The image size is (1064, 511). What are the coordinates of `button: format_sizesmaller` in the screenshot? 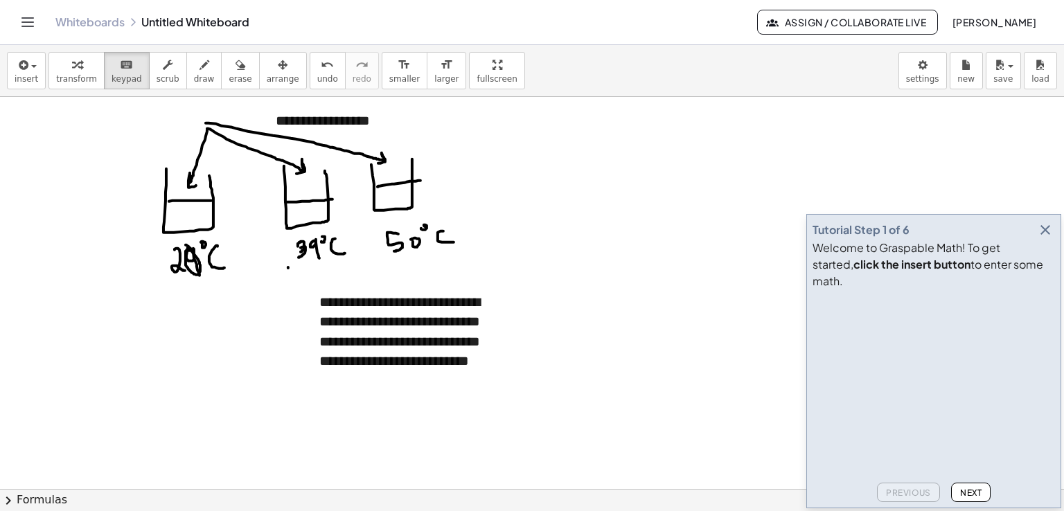 It's located at (404, 71).